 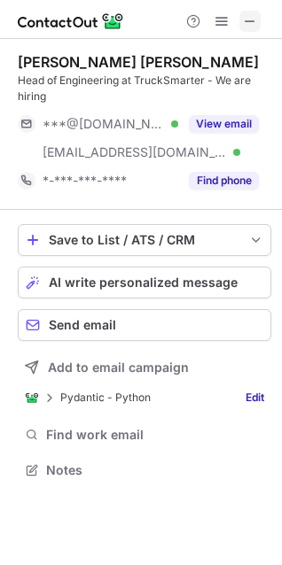 What do you see at coordinates (144, 240) in the screenshot?
I see `div: Save to List / ATS / CRM` at bounding box center [144, 240].